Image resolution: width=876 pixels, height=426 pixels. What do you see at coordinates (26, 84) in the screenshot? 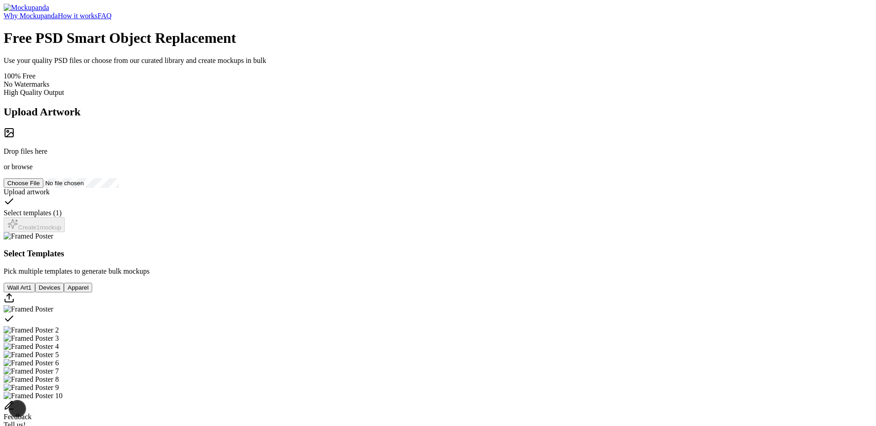
I see `span: No Watermarks` at bounding box center [26, 84].